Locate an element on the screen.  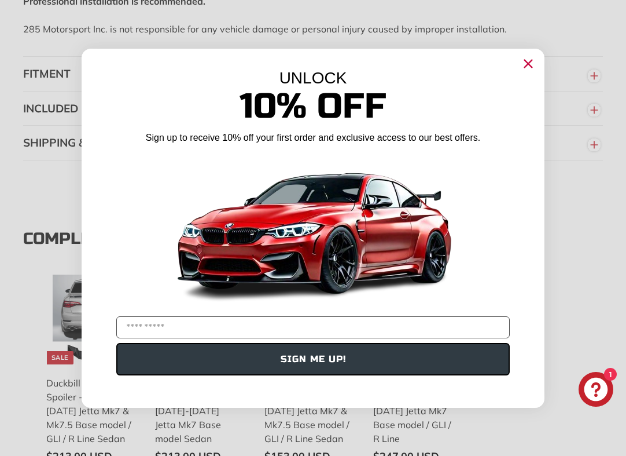
span: UNLOCK is located at coordinates (313, 78).